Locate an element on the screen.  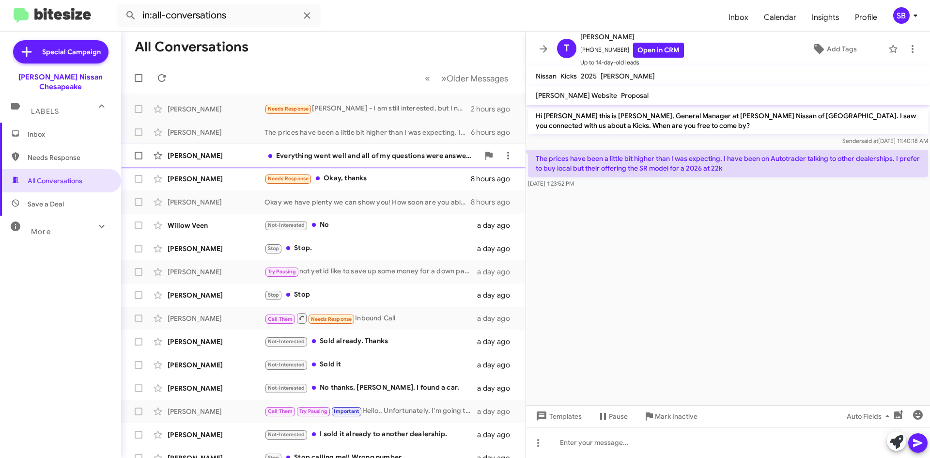
span: Mark Inactive is located at coordinates (676, 416).